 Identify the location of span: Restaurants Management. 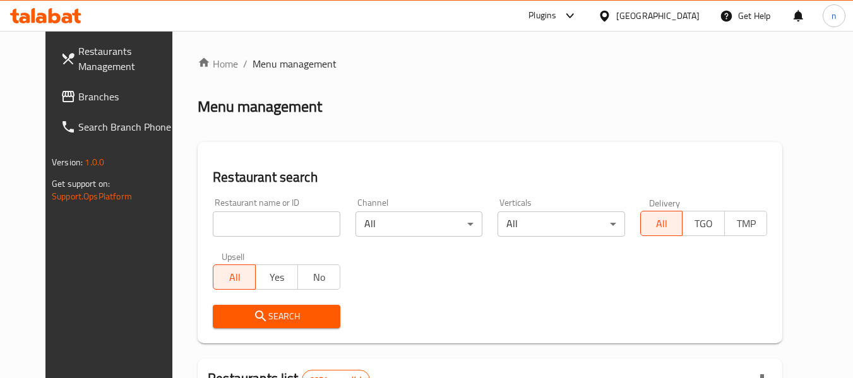
(128, 59).